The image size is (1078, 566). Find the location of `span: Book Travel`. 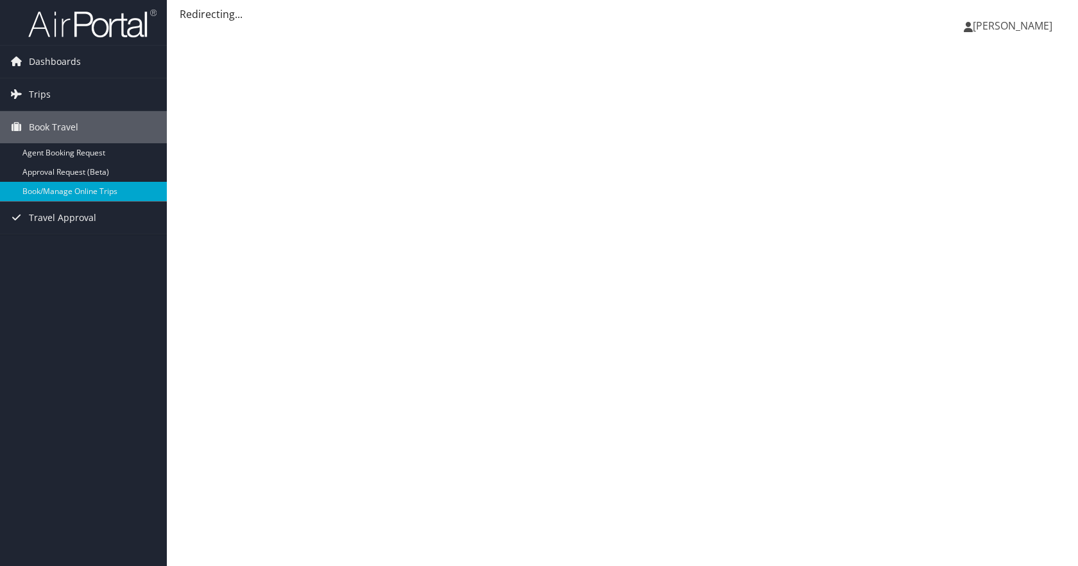

span: Book Travel is located at coordinates (53, 127).